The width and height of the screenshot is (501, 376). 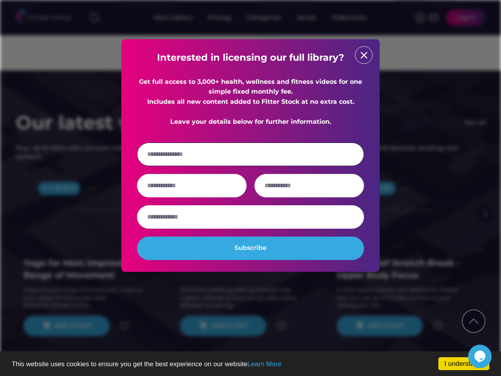 I want to click on p: This website uses cookies to ensure you get the best experience on our website, so click(x=250, y=363).